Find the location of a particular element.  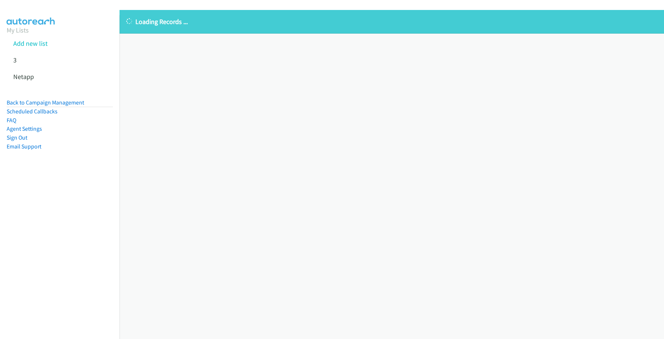

a: Agent Settings is located at coordinates (24, 128).